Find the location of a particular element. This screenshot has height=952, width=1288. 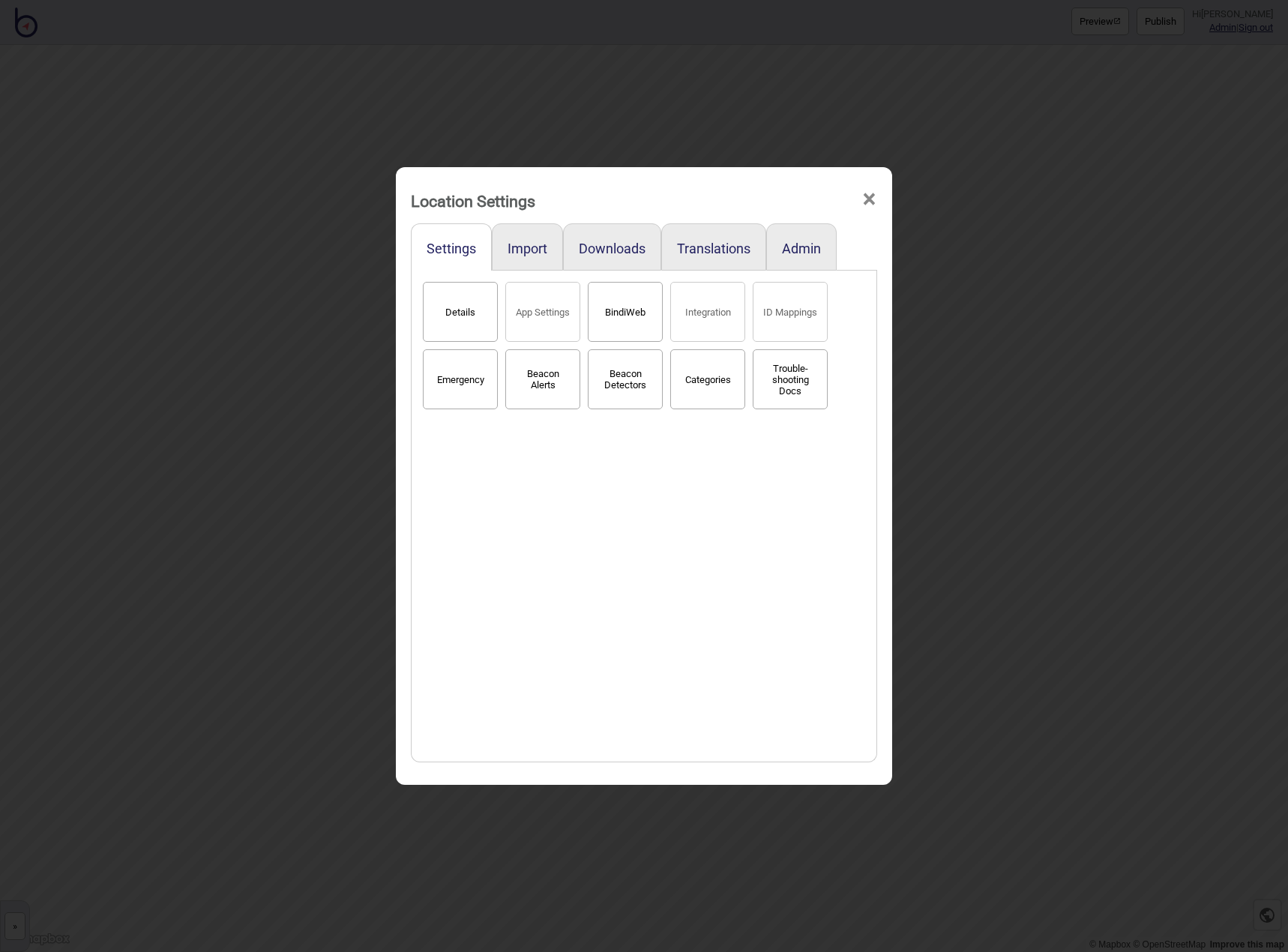

button: Translations is located at coordinates (714, 248).